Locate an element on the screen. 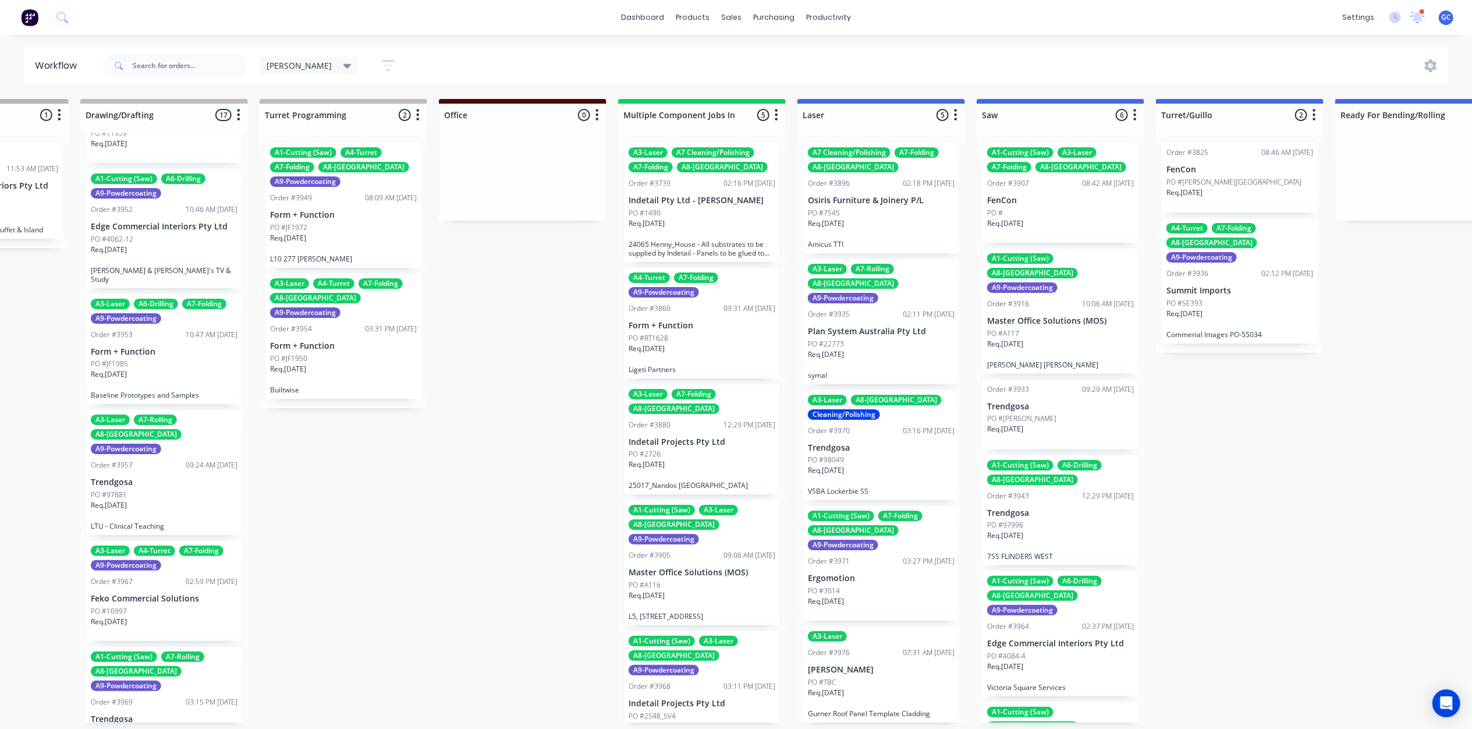 The image size is (1472, 729). div: Order #3935 is located at coordinates (829, 314).